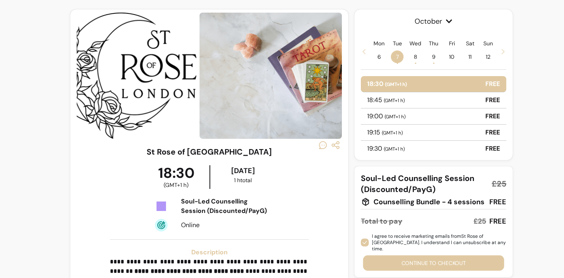 The image size is (564, 278). I want to click on span: Soul-Led Counselling Session (Discounted/PayG), so click(423, 184).